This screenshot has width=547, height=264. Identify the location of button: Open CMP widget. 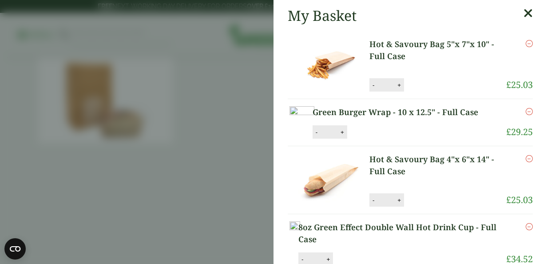
(15, 249).